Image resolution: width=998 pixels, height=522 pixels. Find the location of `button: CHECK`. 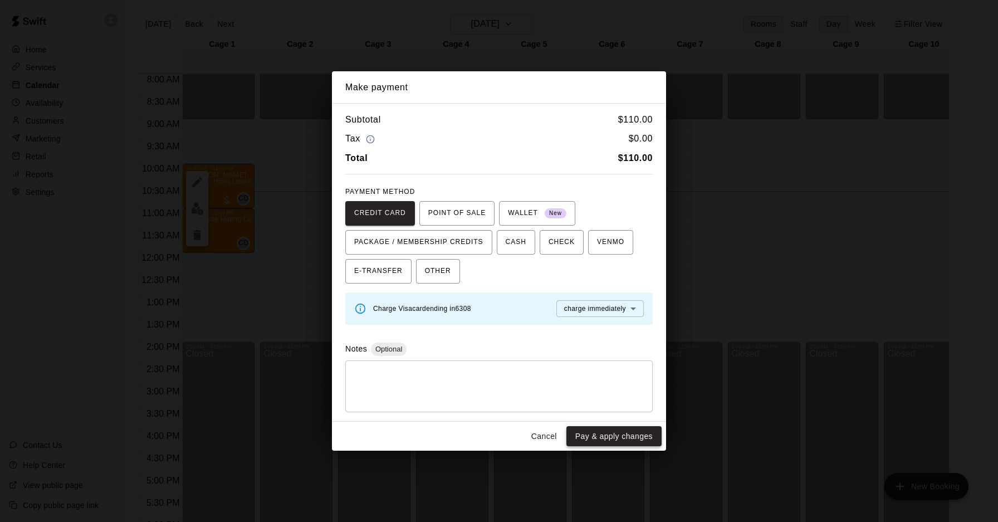

button: CHECK is located at coordinates (561, 242).